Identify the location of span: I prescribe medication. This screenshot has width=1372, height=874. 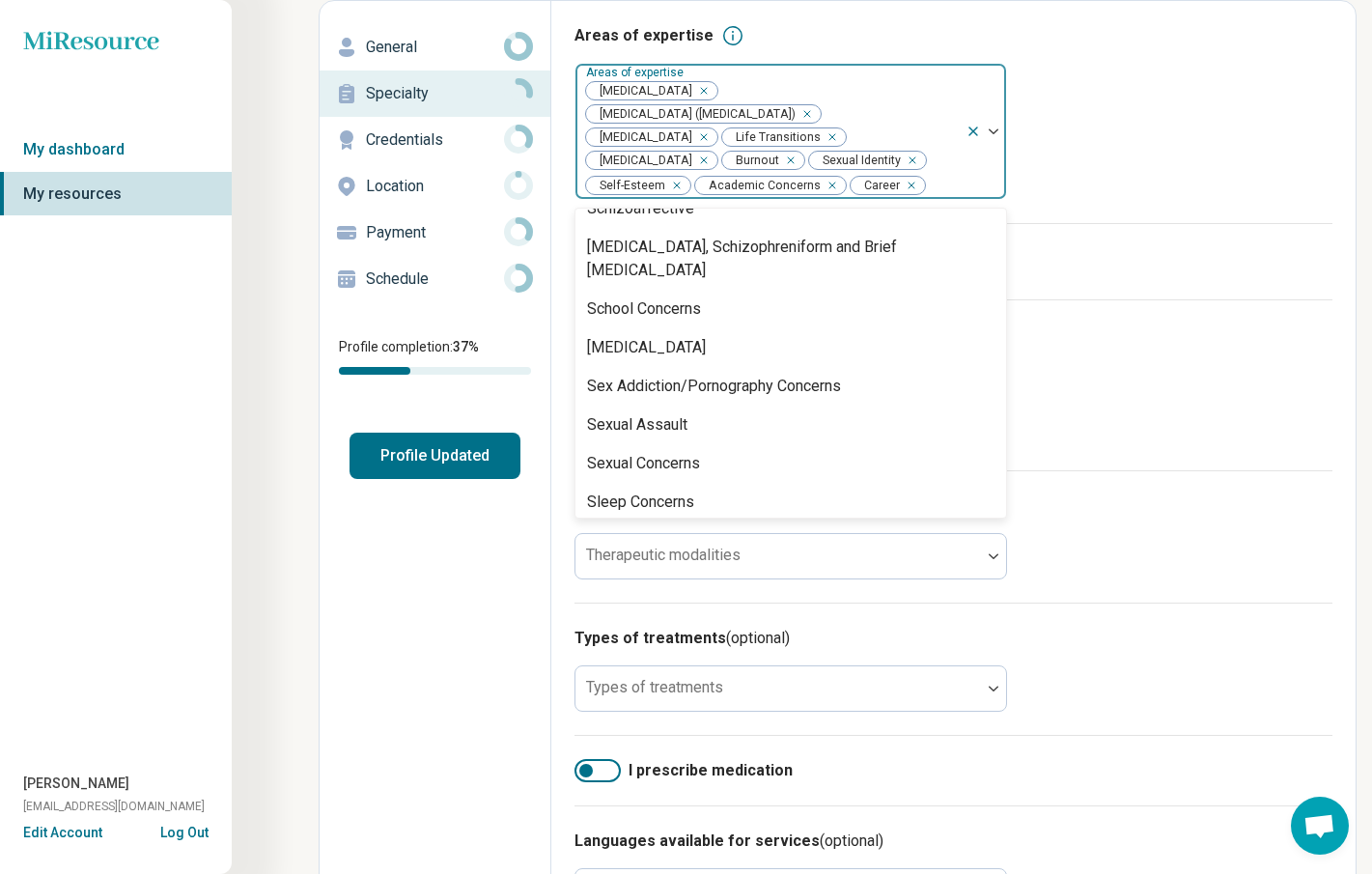
(710, 770).